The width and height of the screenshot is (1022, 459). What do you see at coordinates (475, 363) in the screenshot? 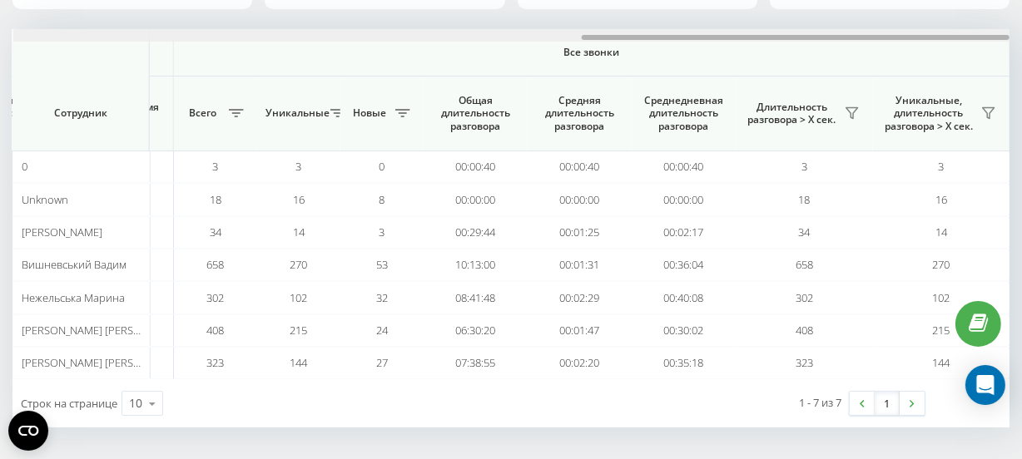
I see `td: 07:38:55` at bounding box center [475, 363].